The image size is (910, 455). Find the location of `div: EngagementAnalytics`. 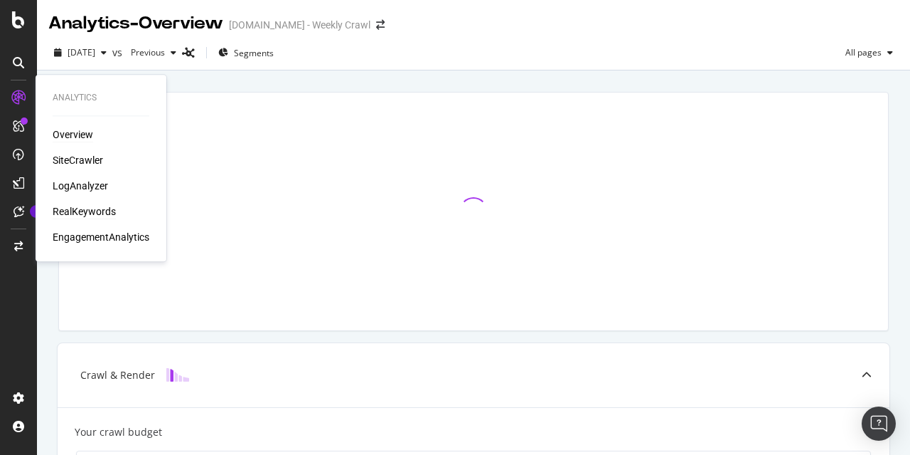

div: EngagementAnalytics is located at coordinates (101, 237).